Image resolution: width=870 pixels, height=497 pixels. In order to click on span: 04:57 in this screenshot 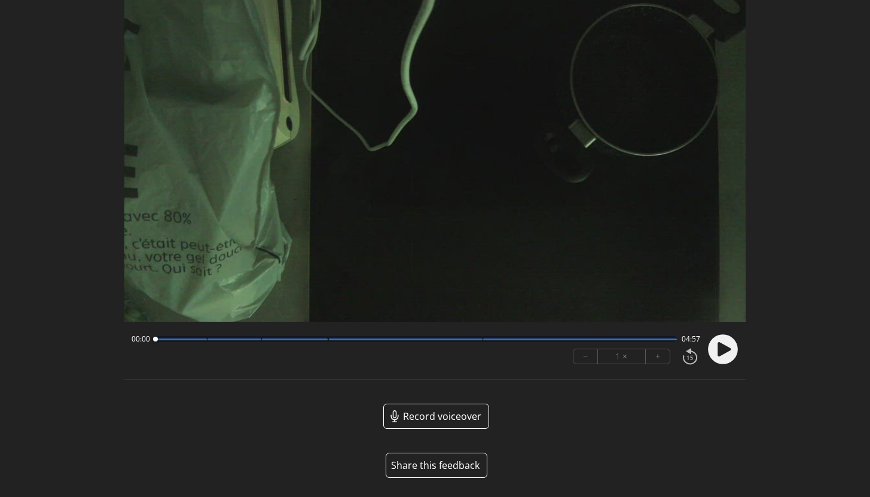, I will do `click(691, 339)`.